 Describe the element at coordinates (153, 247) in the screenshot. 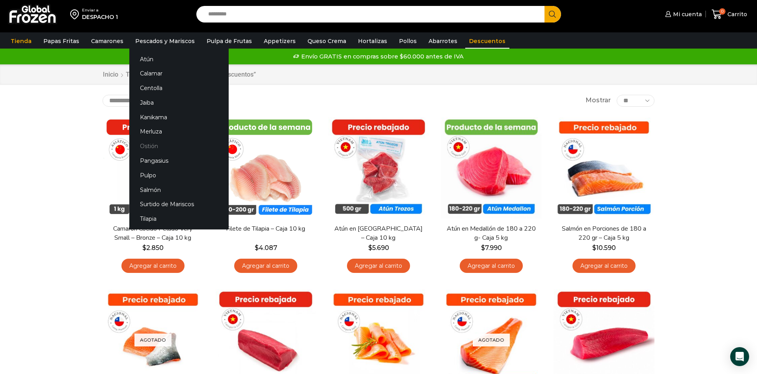

I see `bdi: 2.850` at that location.